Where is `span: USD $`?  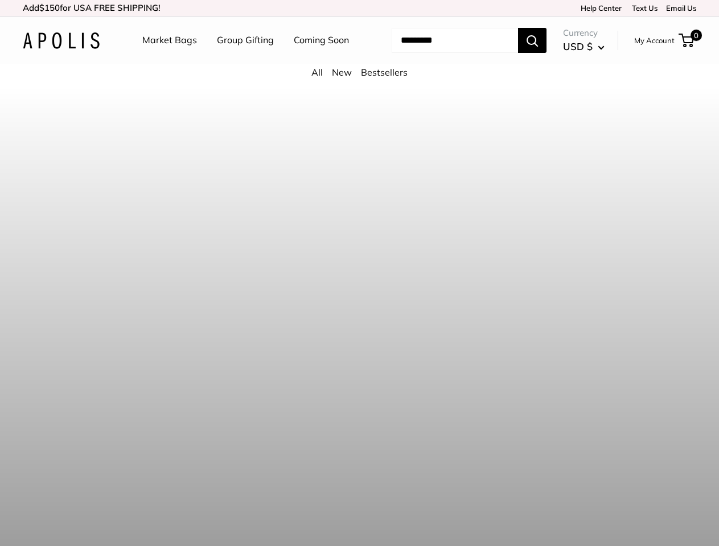
span: USD $ is located at coordinates (578, 46).